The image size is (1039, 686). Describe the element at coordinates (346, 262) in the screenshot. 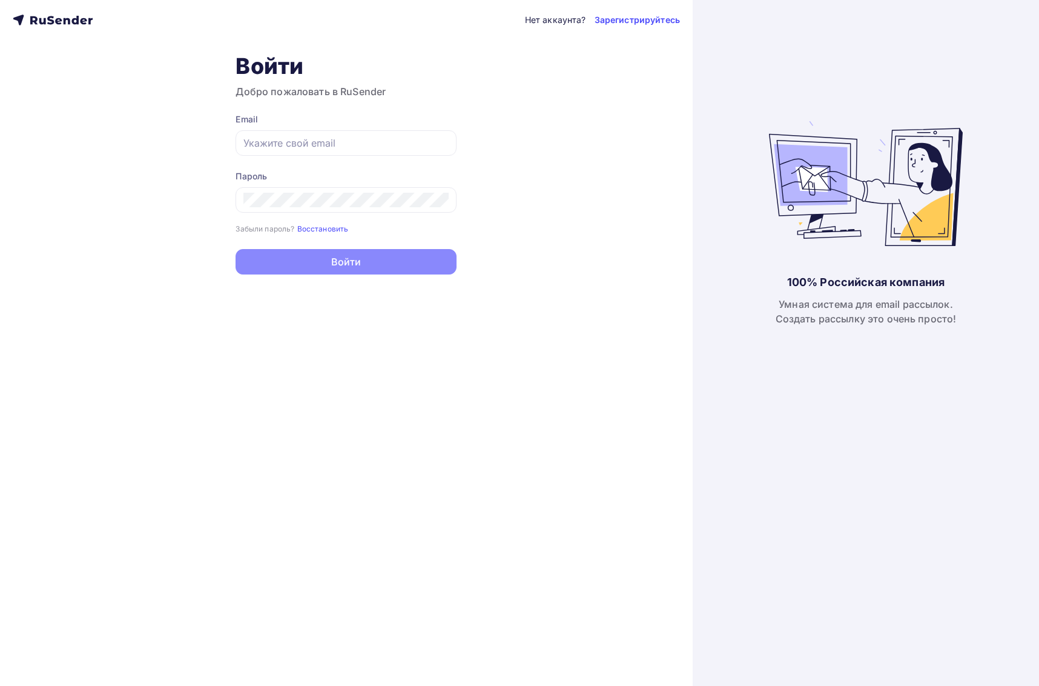

I see `button: Войти` at that location.